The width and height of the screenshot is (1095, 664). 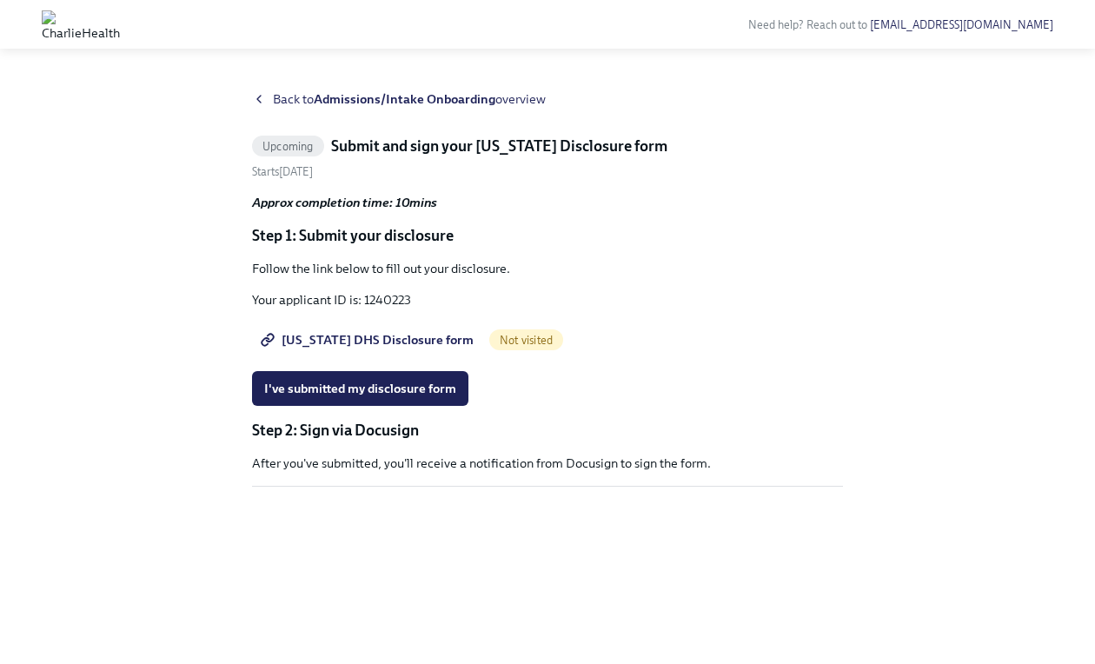 I want to click on p: After you've submitted, you'll receive a notification from Docusign to sign the form., so click(x=548, y=463).